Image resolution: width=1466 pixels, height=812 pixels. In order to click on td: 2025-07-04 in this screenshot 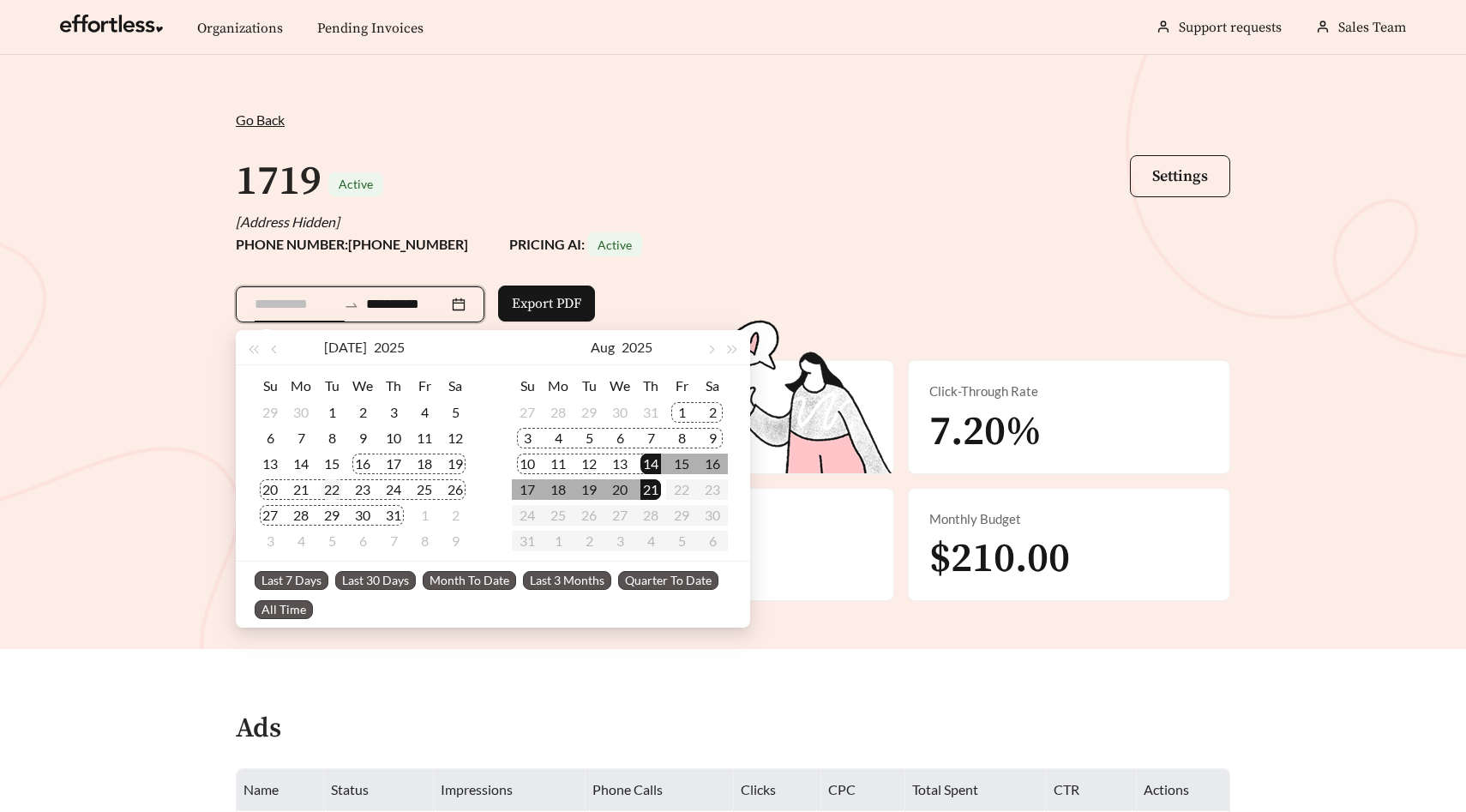, I will do `click(424, 412)`.